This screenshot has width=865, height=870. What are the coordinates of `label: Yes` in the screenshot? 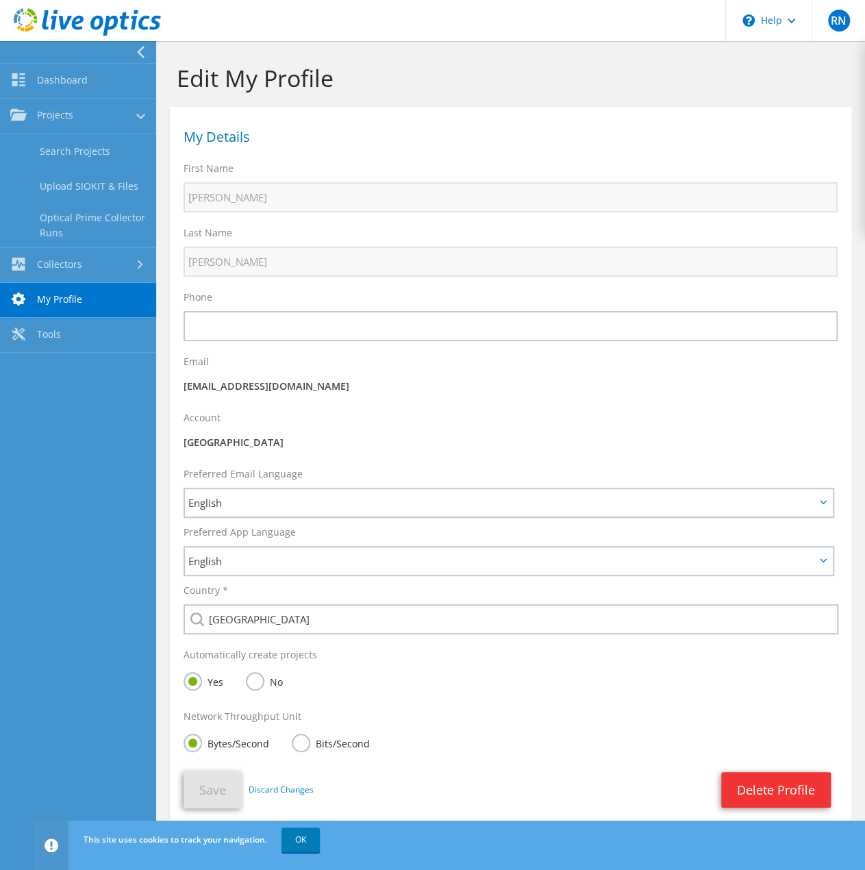 It's located at (204, 680).